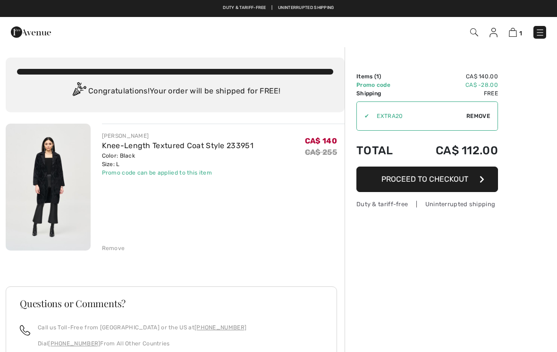 This screenshot has width=557, height=352. What do you see at coordinates (113, 248) in the screenshot?
I see `div: Remove` at bounding box center [113, 248].